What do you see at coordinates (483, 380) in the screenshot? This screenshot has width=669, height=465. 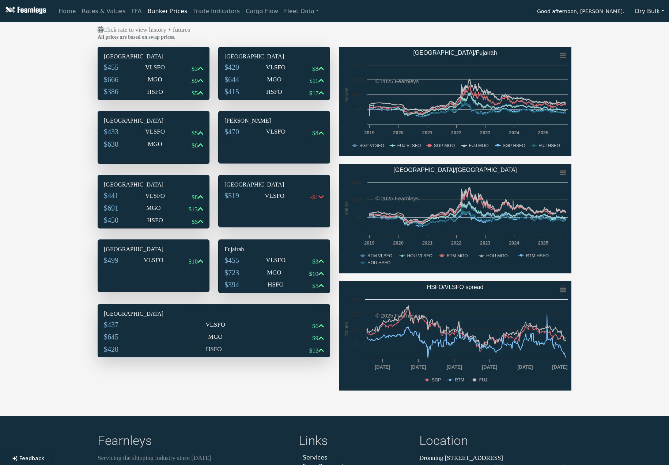 I see `text: FUJ` at bounding box center [483, 380].